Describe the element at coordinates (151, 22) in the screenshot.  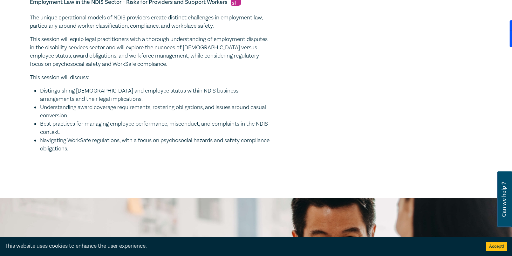
I see `p: The unique operational models of NDIS providers create distinct challenges in employment law, par...` at that location.